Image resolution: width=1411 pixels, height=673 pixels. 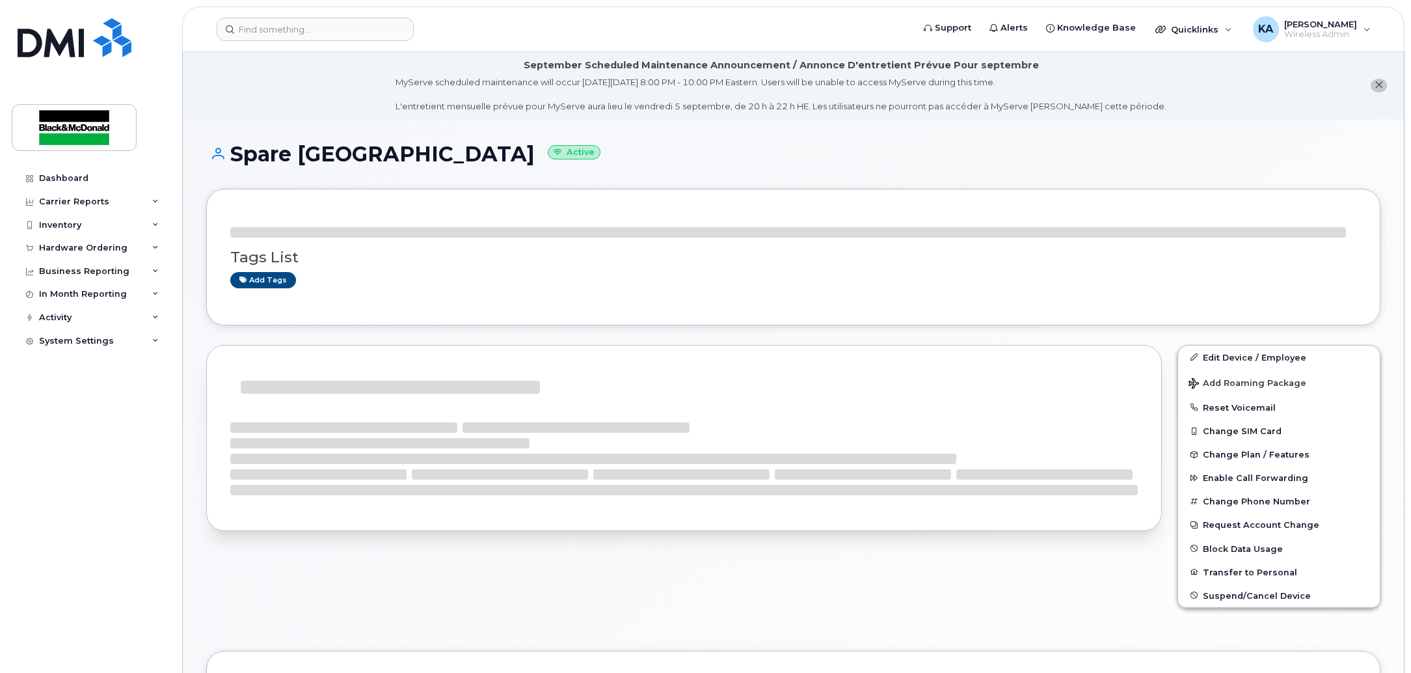 I want to click on button: Change Phone Number, so click(x=1279, y=501).